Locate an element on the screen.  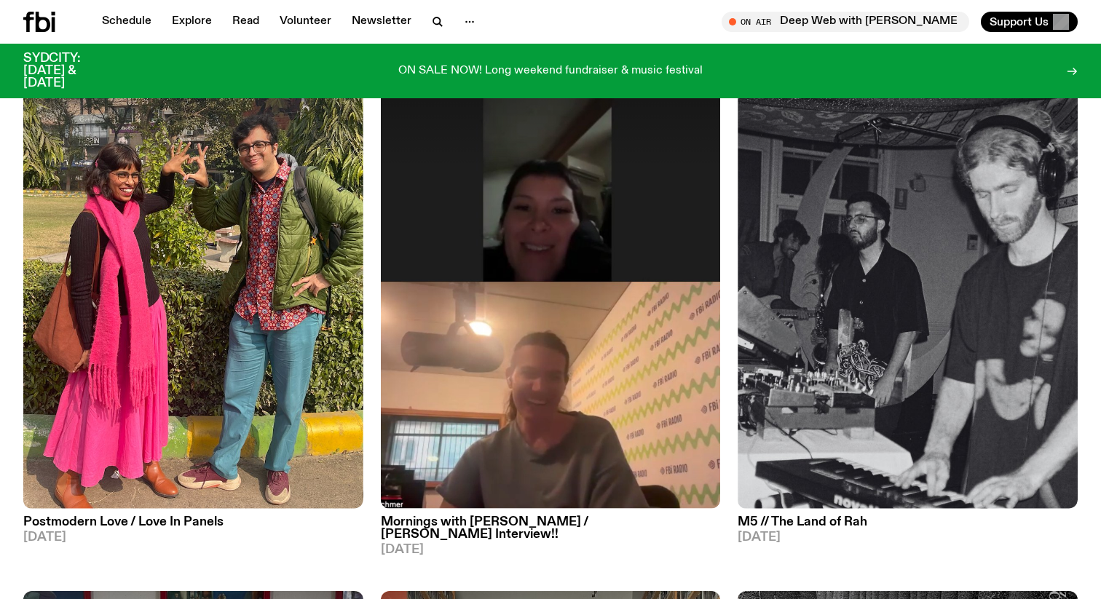
h3: Postmodern Love / Love In Panels is located at coordinates (193, 522).